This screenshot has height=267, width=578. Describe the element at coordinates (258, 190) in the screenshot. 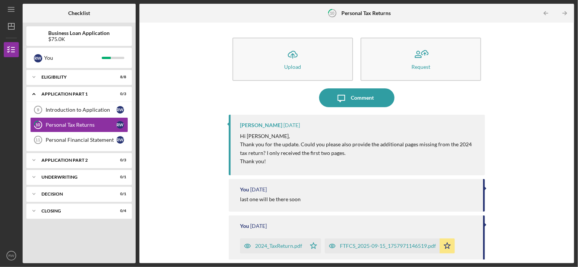

I see `time: 2025-09-15 21:45` at that location.